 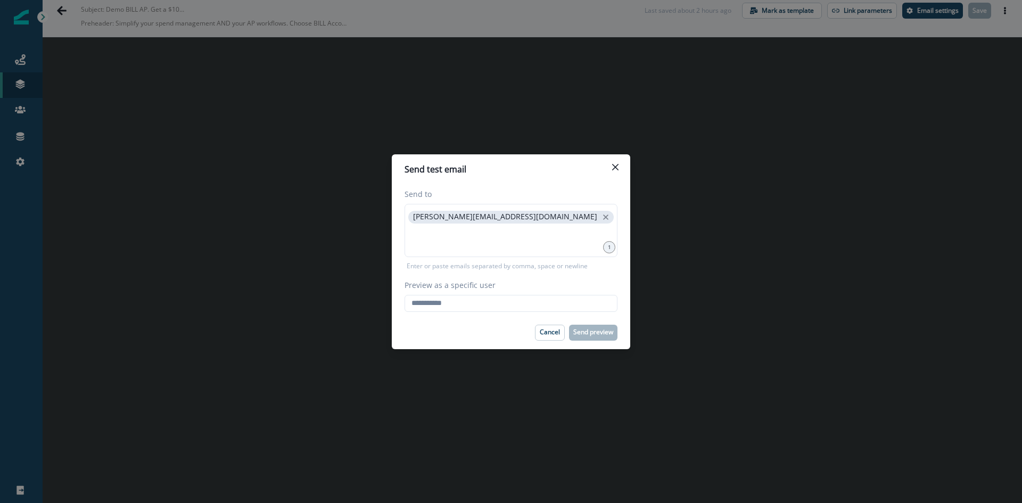 I want to click on p: Send test email, so click(x=435, y=169).